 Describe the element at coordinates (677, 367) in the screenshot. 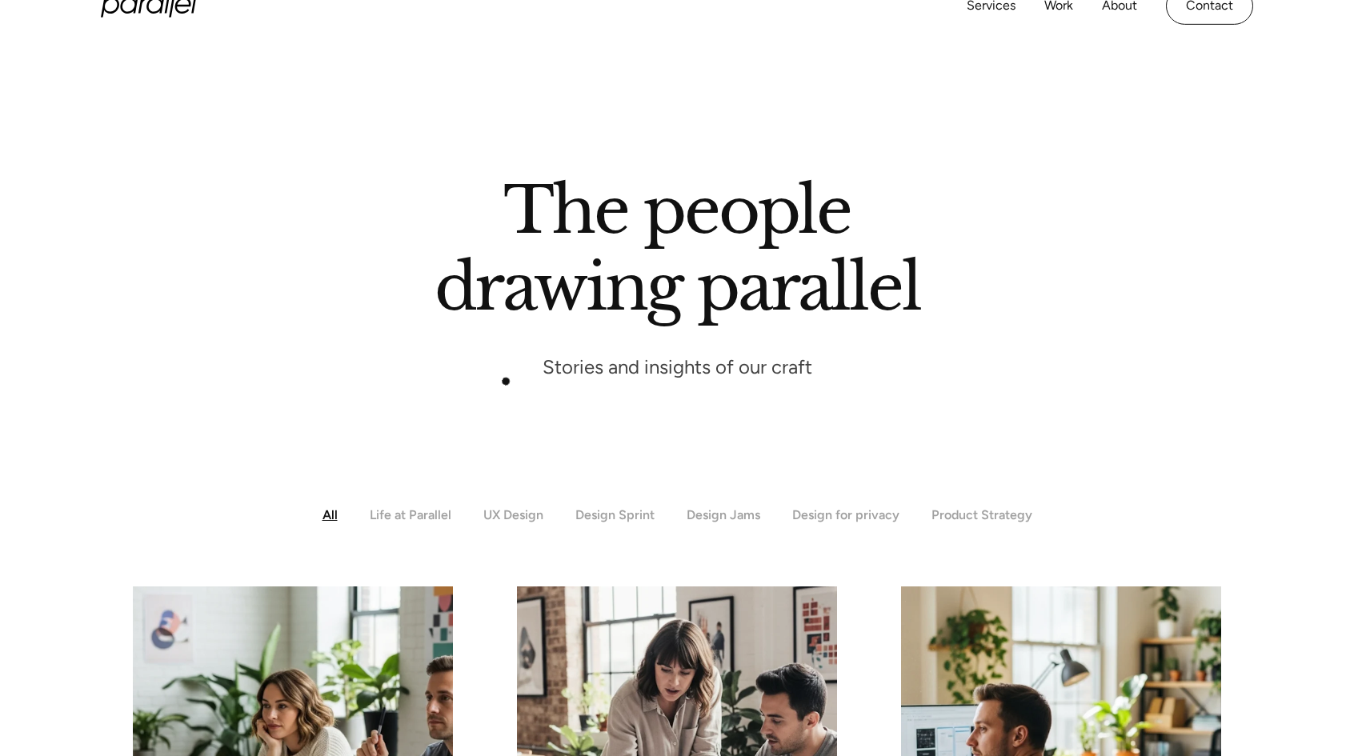

I see `p: Stories and insights of our craft` at that location.